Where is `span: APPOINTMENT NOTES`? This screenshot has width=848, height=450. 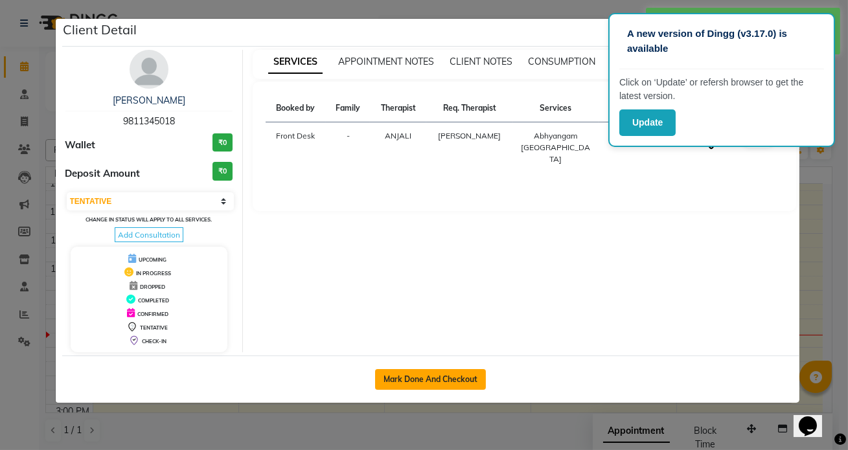
span: APPOINTMENT NOTES is located at coordinates (386, 62).